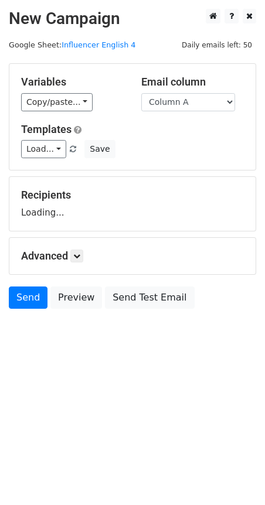 The image size is (265, 505). What do you see at coordinates (28, 297) in the screenshot?
I see `a: Send` at bounding box center [28, 297].